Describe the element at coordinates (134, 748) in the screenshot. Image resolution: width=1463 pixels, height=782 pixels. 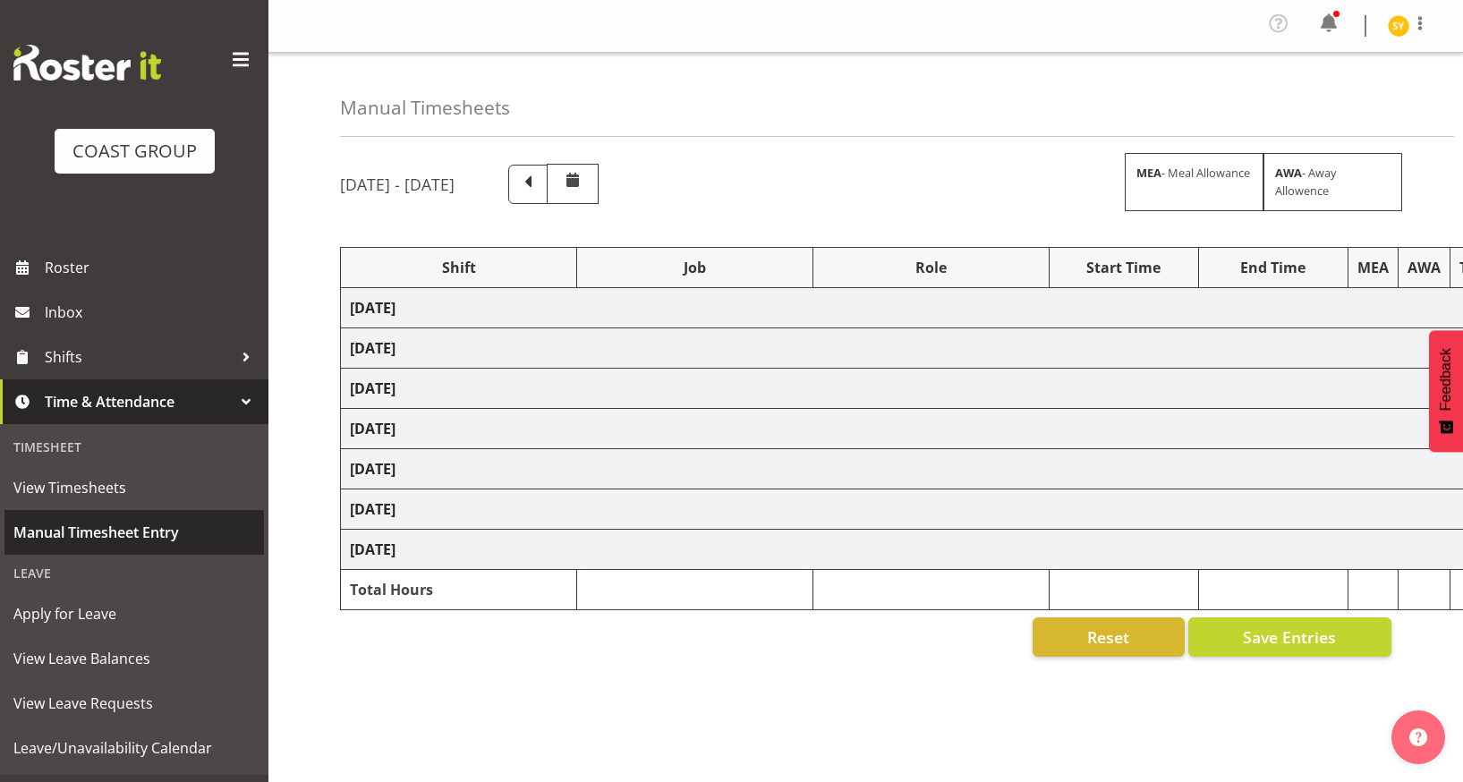
I see `span: Leave/Unavailability Calendar` at that location.